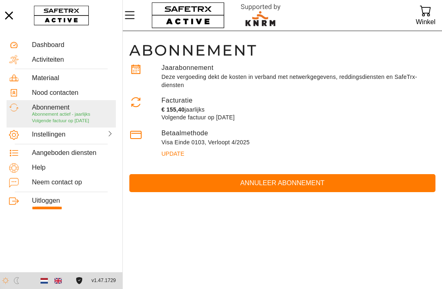  What do you see at coordinates (173, 154) in the screenshot?
I see `span: Update` at bounding box center [173, 154].